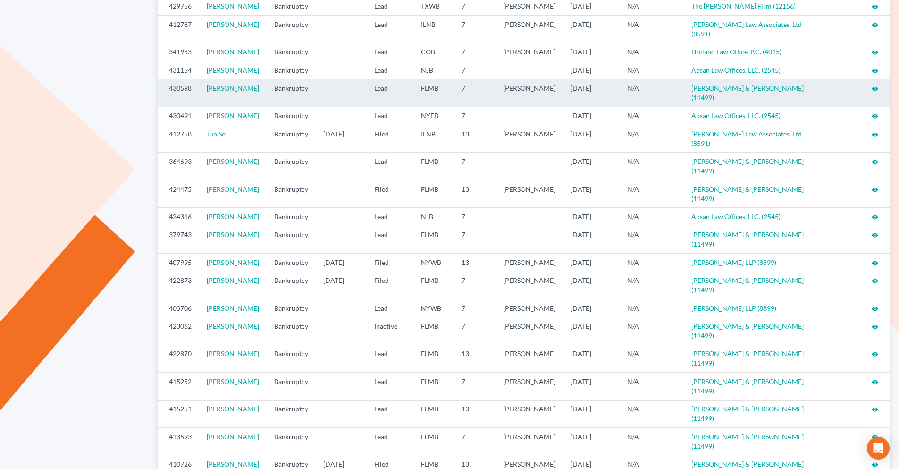 The image size is (899, 469). Describe the element at coordinates (178, 29) in the screenshot. I see `td: 412787` at that location.